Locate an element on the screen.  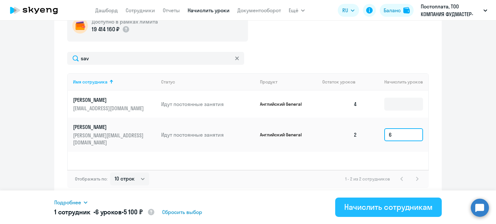
p: 19 414 160 ₽ is located at coordinates (106, 29).